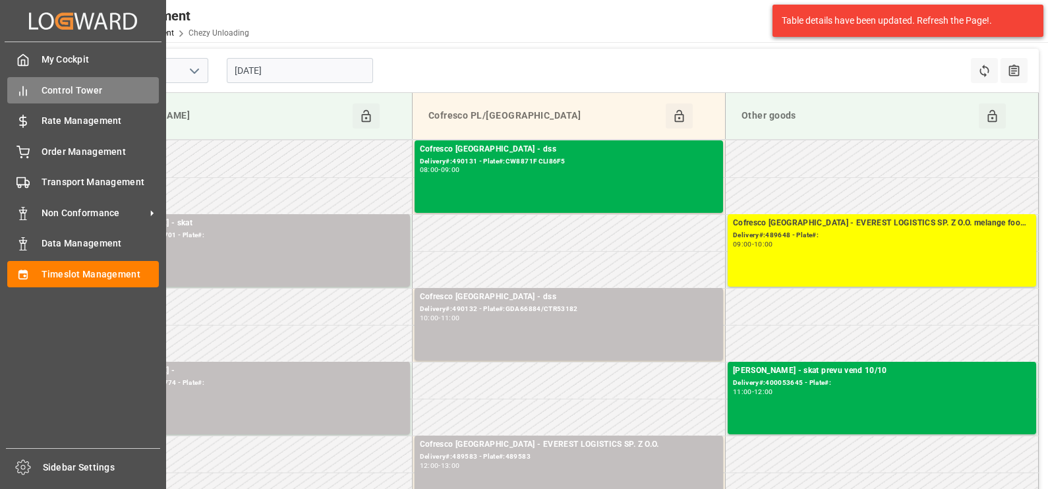 The image size is (1048, 489). Describe the element at coordinates (83, 90) in the screenshot. I see `a: Control Tower` at that location.